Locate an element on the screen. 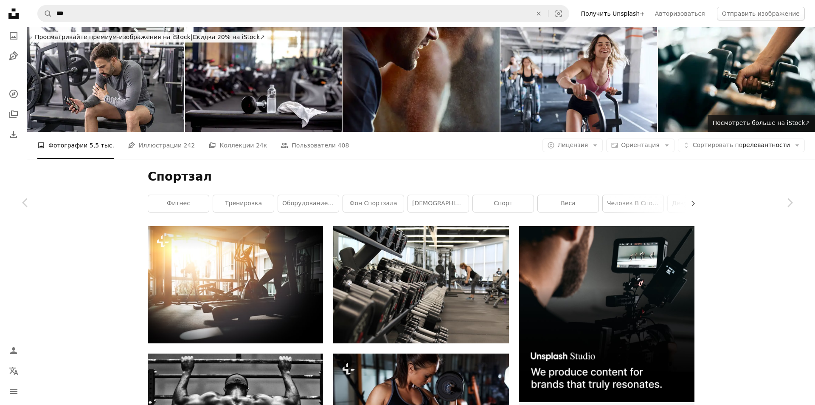 This screenshot has width=815, height=405. img: Гантель, бутылка с водой, полотенце на скамейке в спортзале. is located at coordinates (264, 79).